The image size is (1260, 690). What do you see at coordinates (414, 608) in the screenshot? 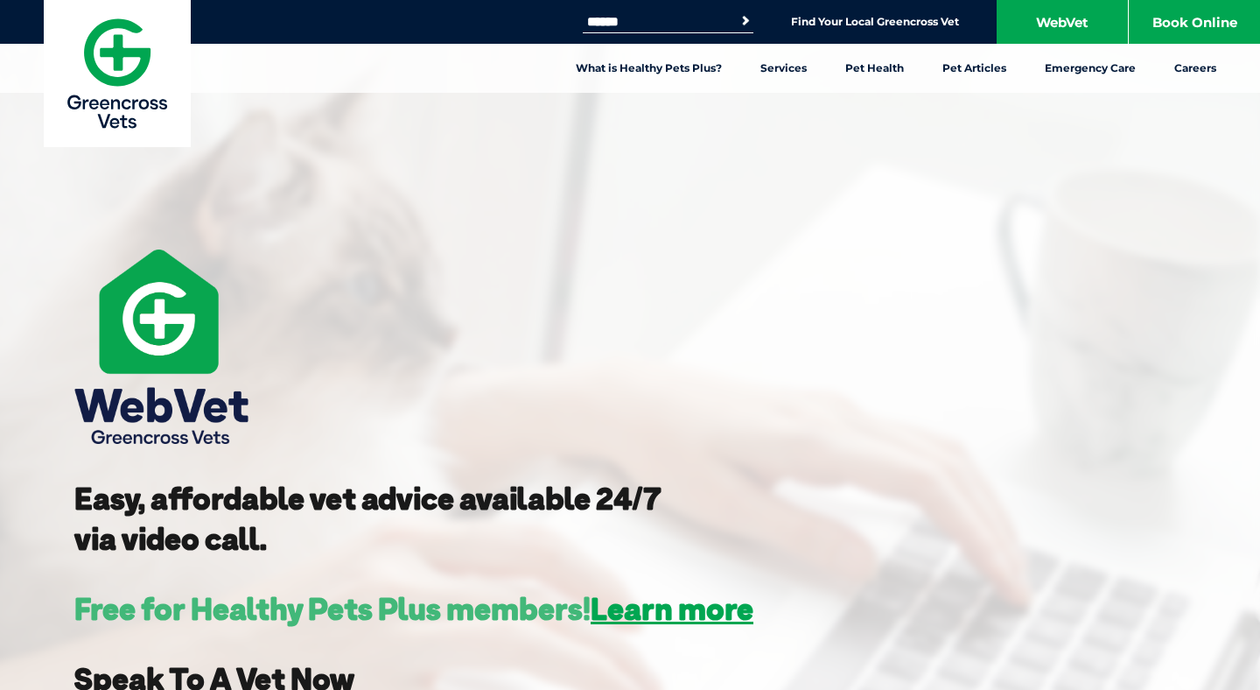
I see `h3: Free for Healthy Pets Plus members!` at bounding box center [414, 608].